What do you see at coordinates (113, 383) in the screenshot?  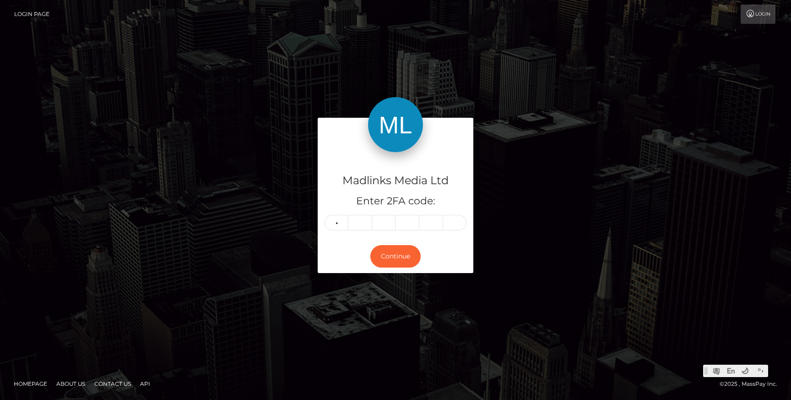 I see `a: Contact Us` at bounding box center [113, 383].